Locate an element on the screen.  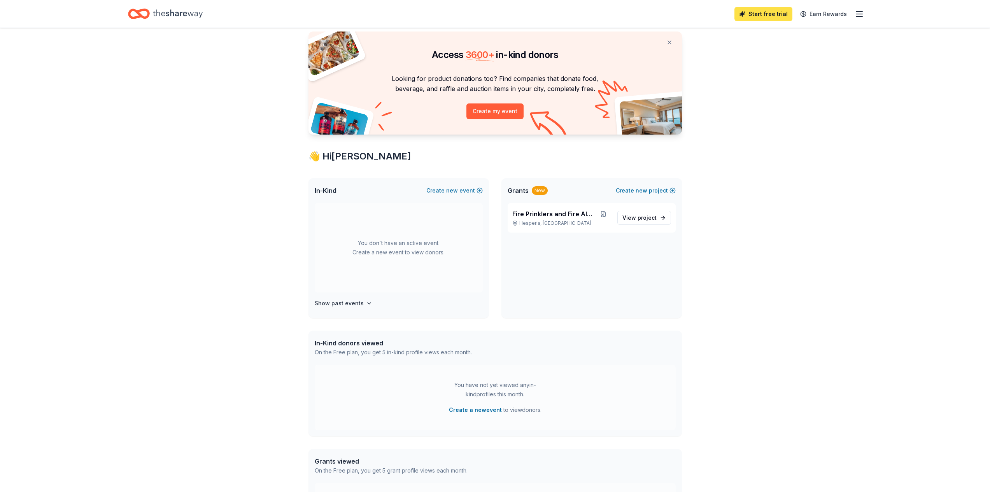
span: project is located at coordinates (647, 217).